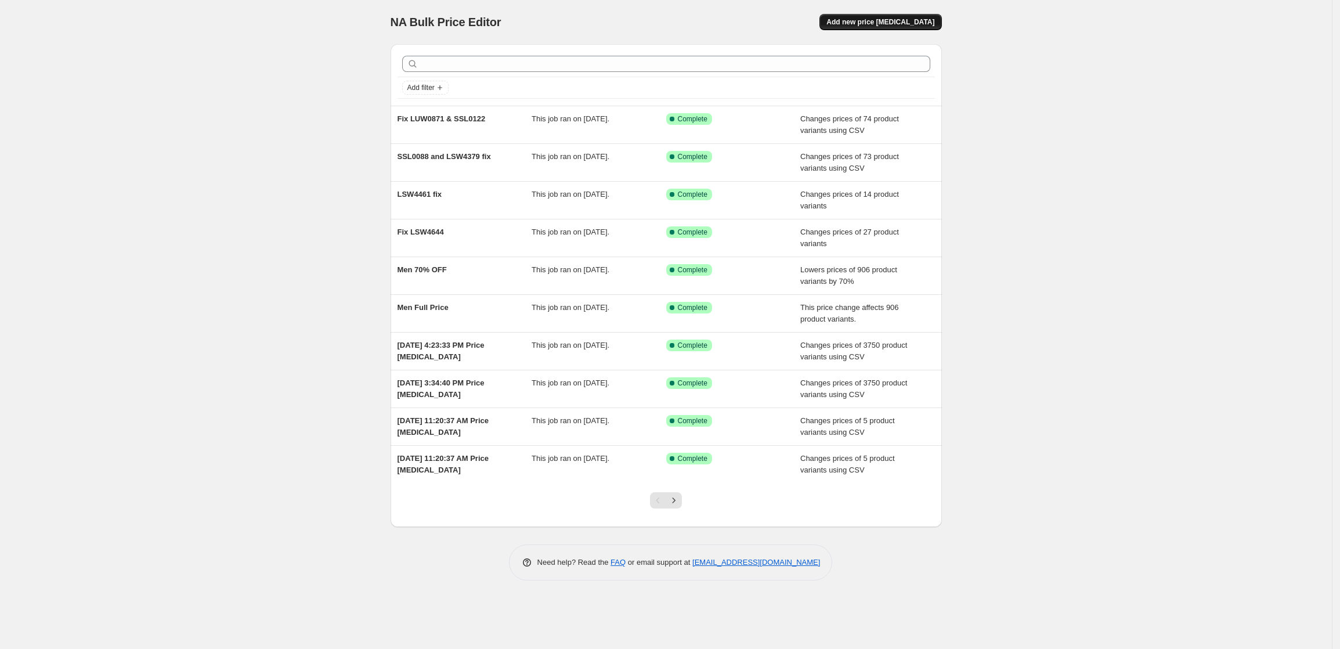 This screenshot has height=649, width=1340. I want to click on button: Next, so click(674, 500).